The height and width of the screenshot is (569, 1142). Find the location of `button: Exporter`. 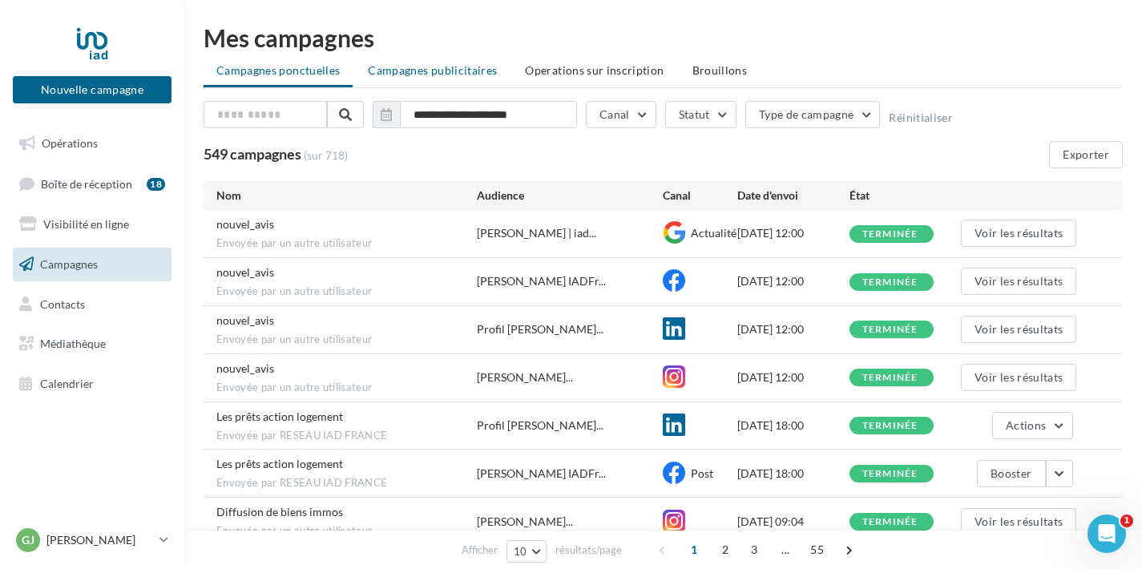

button: Exporter is located at coordinates (1086, 155).